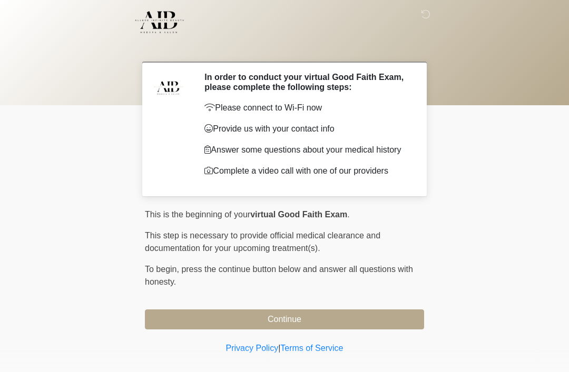  Describe the element at coordinates (306, 108) in the screenshot. I see `p: Please connect to Wi-Fi now` at that location.